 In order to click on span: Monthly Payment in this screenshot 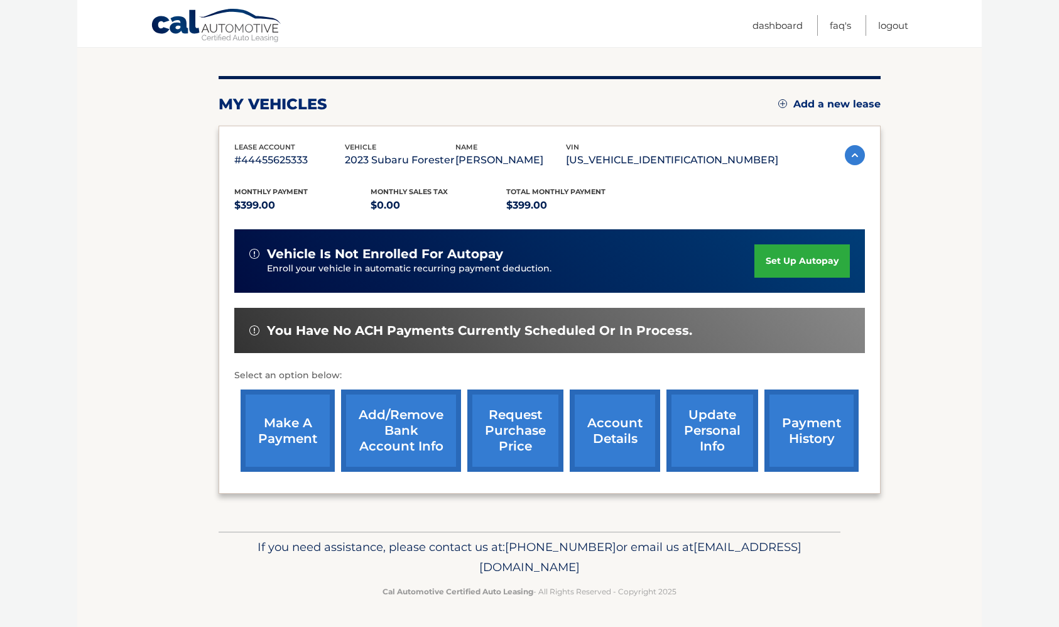, I will do `click(271, 191)`.